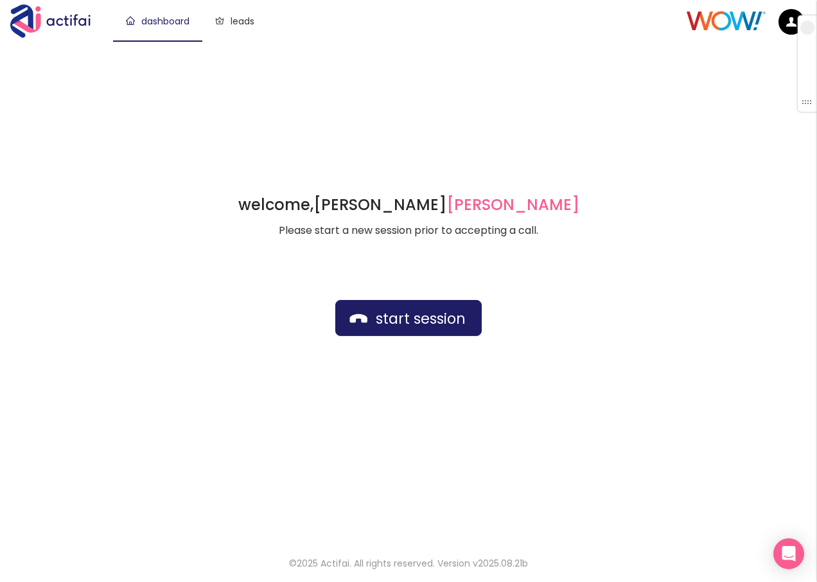 The image size is (817, 582). Describe the element at coordinates (408, 231) in the screenshot. I see `p: Please start a new session prior to accepting a call.` at that location.